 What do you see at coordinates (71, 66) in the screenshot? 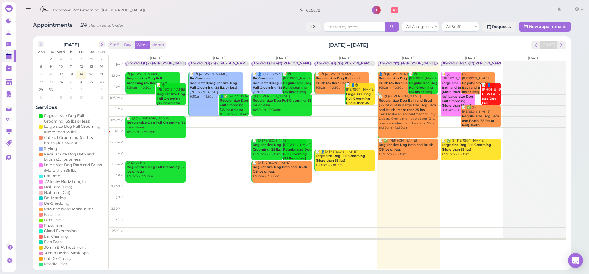
I see `span: 11` at bounding box center [71, 66].